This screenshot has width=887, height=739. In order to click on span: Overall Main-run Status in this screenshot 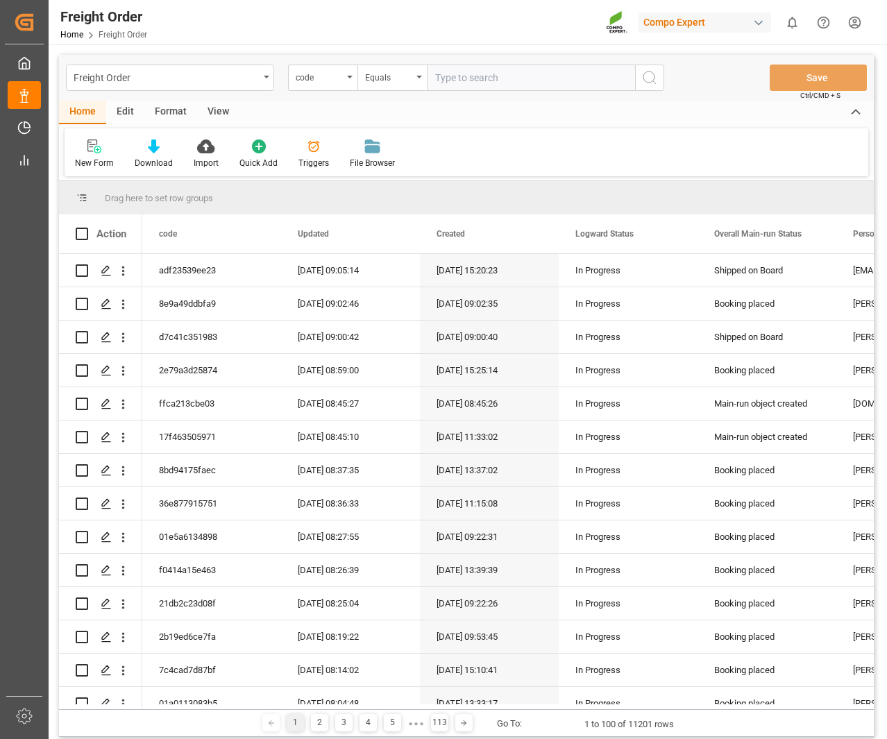, I will do `click(758, 234)`.